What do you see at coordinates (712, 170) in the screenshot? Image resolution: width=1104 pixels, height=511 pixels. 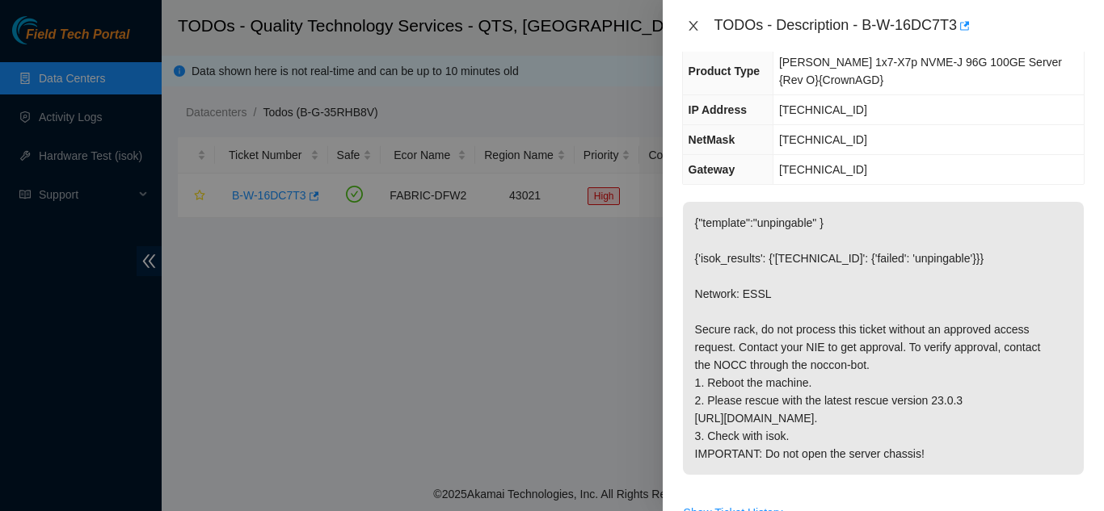 I see `span: Gateway` at bounding box center [712, 170].